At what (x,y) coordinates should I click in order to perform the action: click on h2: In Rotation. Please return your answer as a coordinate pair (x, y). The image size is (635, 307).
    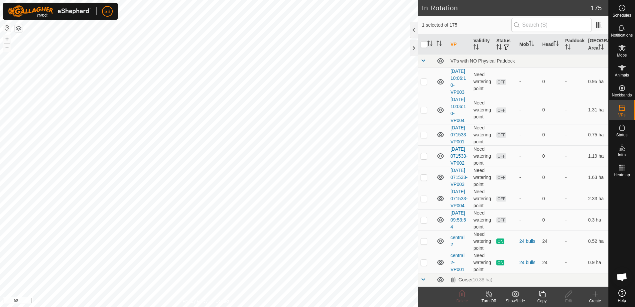
    Looking at the image, I should click on (506, 8).